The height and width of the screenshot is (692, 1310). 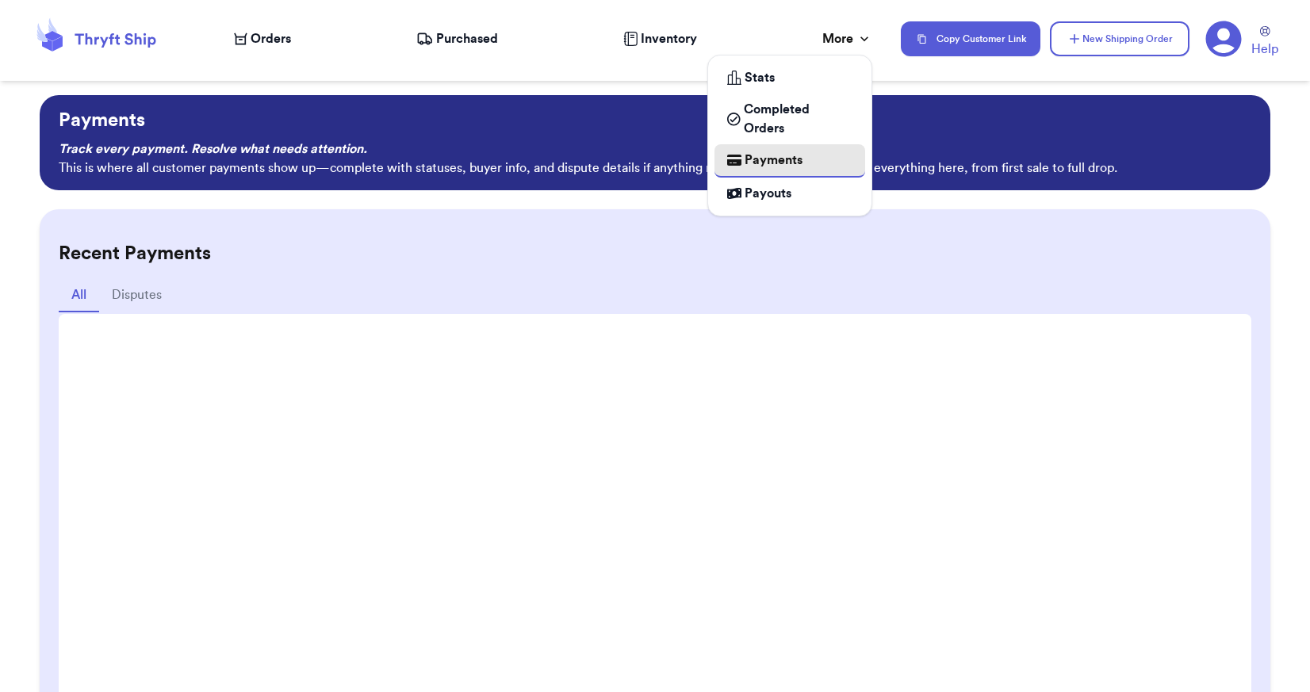 What do you see at coordinates (1120, 39) in the screenshot?
I see `button: New Shipping Order` at bounding box center [1120, 39].